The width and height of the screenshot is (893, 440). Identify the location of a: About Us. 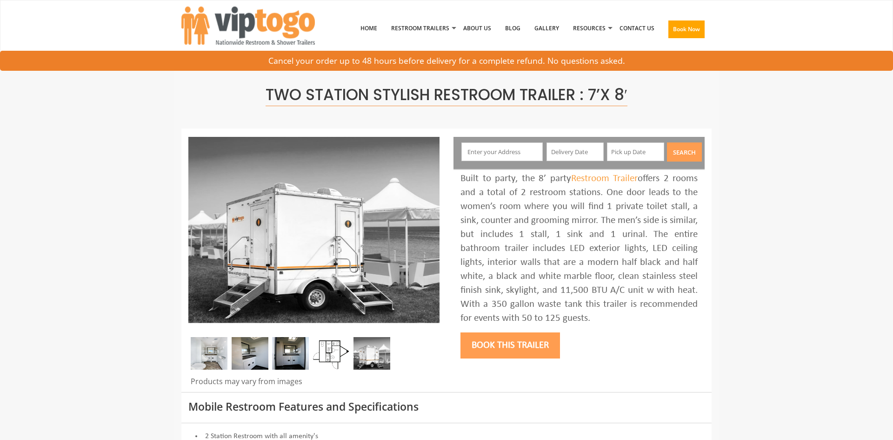
(477, 28).